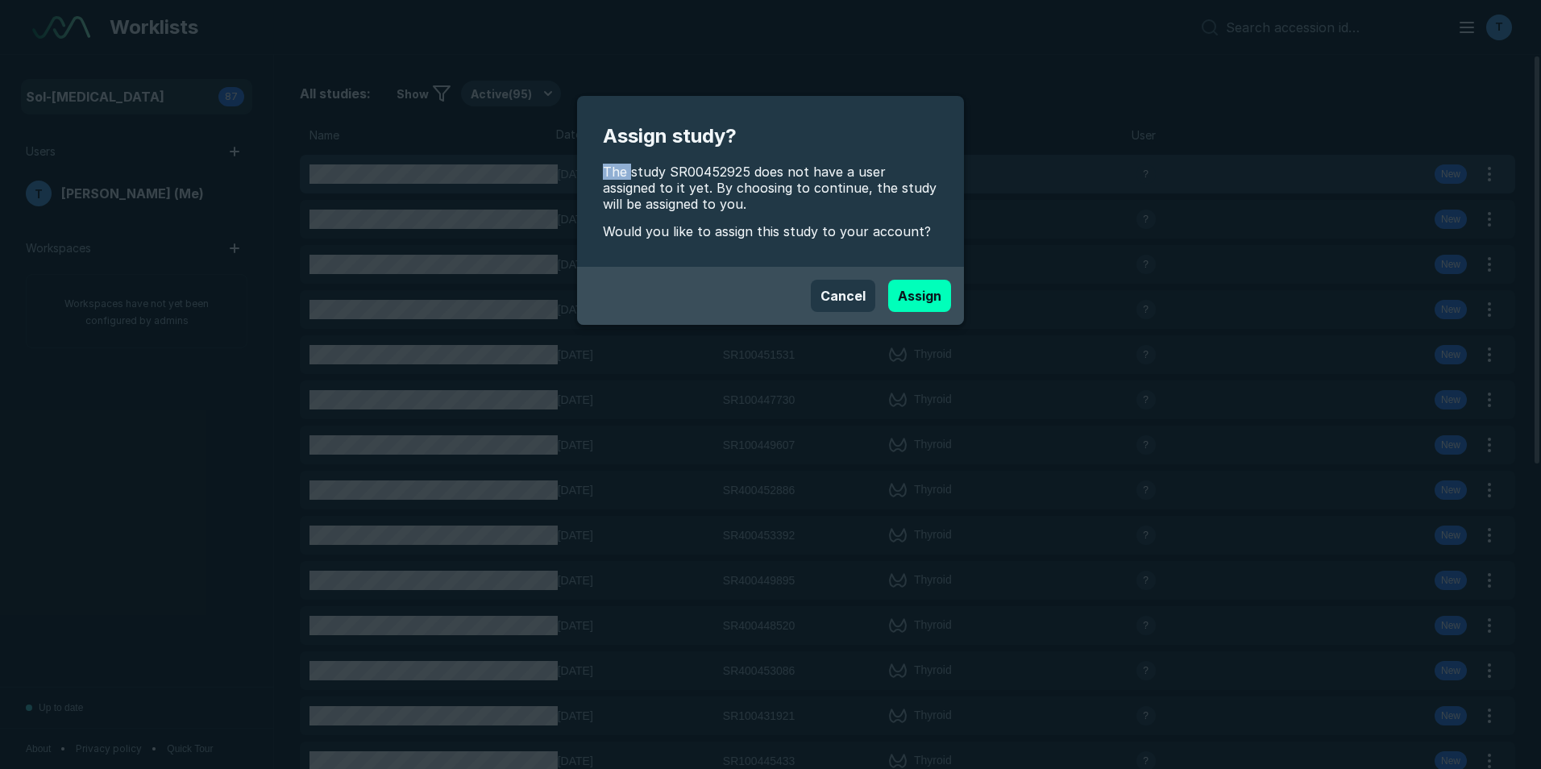 The image size is (1541, 769). Describe the element at coordinates (770, 231) in the screenshot. I see `span: Would you like to assign this study to your account?` at that location.